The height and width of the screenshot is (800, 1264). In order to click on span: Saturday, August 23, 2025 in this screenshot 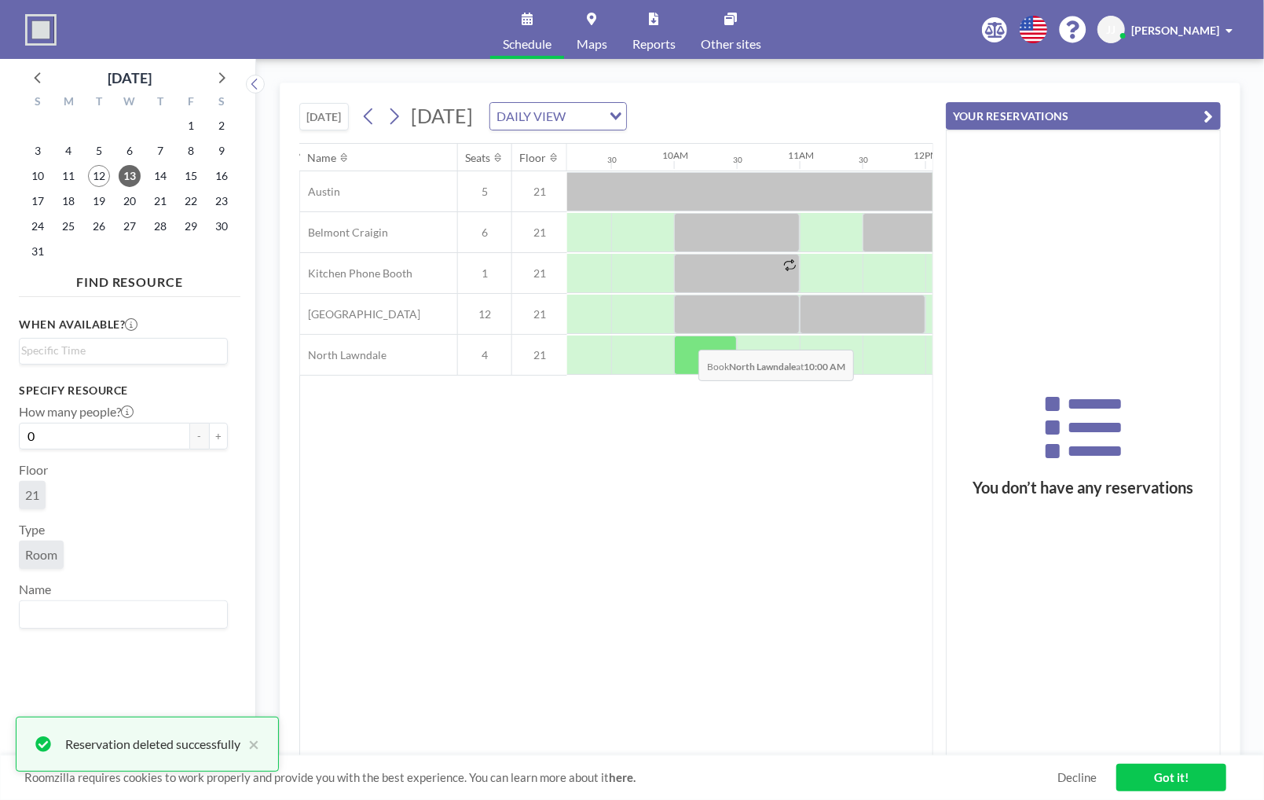, I will do `click(222, 201)`.